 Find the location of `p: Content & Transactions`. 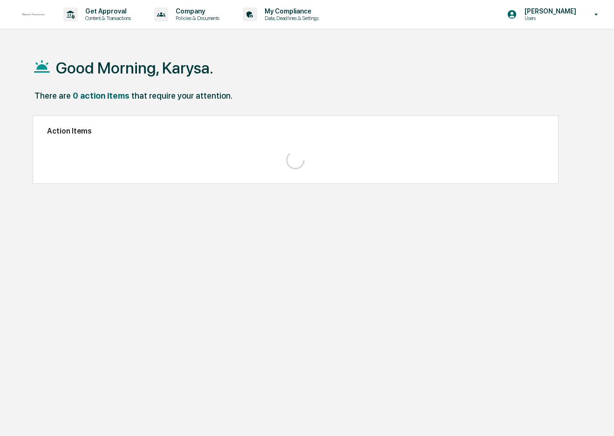

p: Content & Transactions is located at coordinates (107, 18).